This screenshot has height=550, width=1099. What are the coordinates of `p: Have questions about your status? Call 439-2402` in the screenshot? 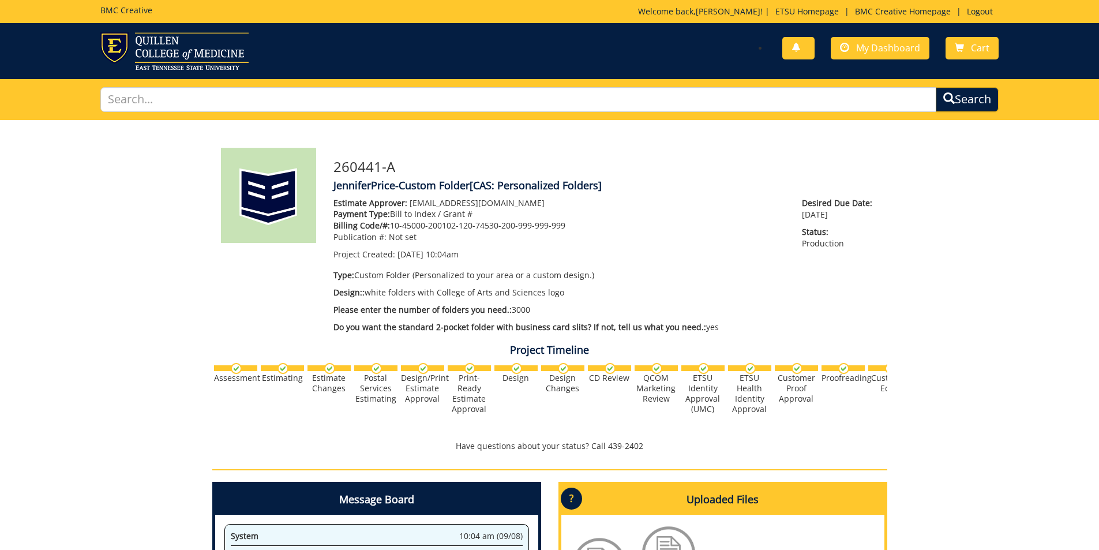 It's located at (550, 446).